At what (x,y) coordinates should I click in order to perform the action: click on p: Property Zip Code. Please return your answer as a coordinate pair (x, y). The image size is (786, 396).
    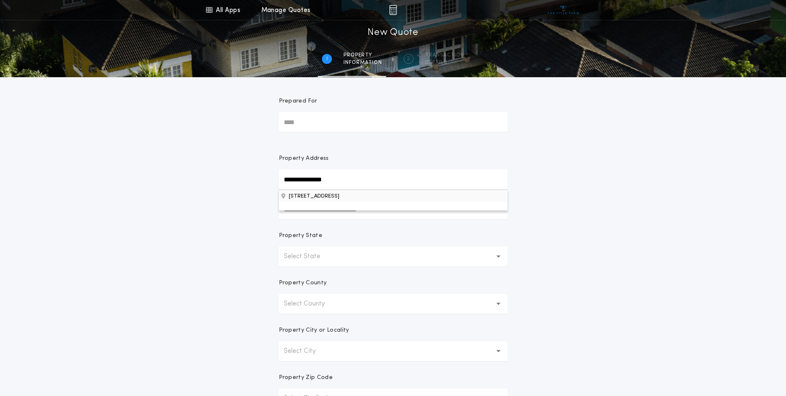
    Looking at the image, I should click on (306, 377).